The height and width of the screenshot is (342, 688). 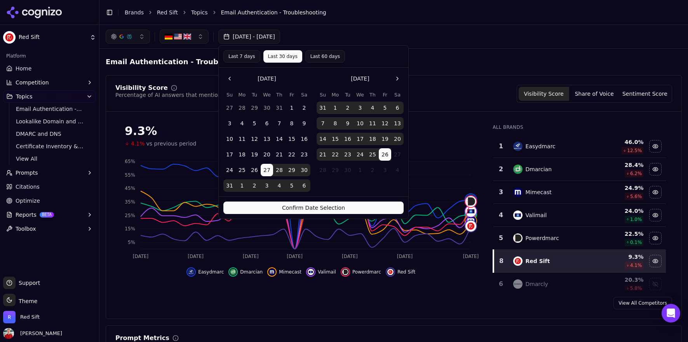 What do you see at coordinates (348, 154) in the screenshot?
I see `button: Tuesday, September 23rd, 2025, selected` at bounding box center [348, 154].